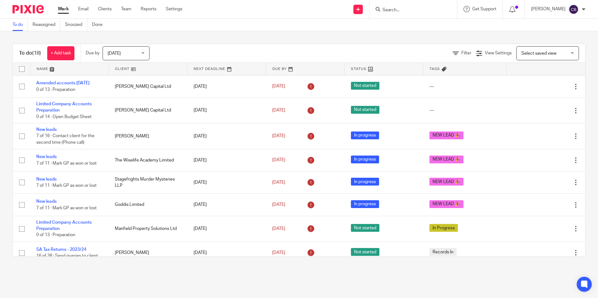  Describe the element at coordinates (148, 160) in the screenshot. I see `td: The Wiselife Academy Limited` at that location.